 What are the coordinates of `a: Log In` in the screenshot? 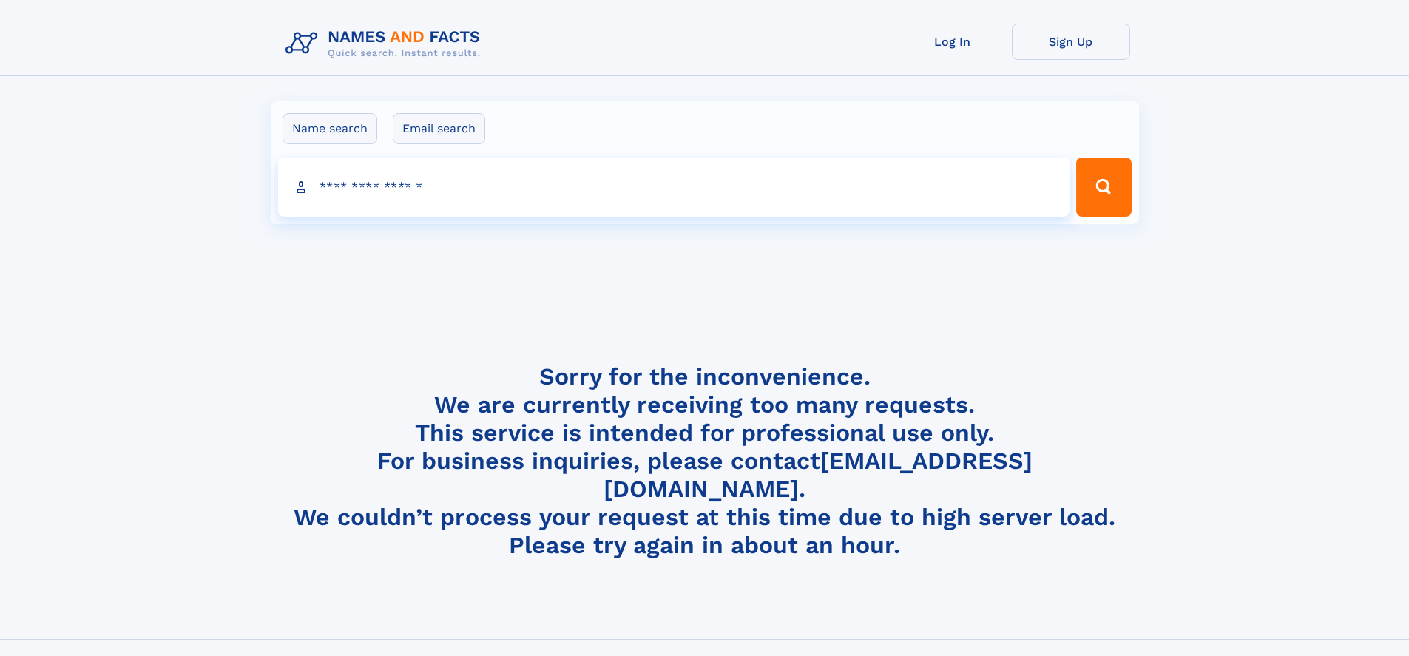 It's located at (953, 41).